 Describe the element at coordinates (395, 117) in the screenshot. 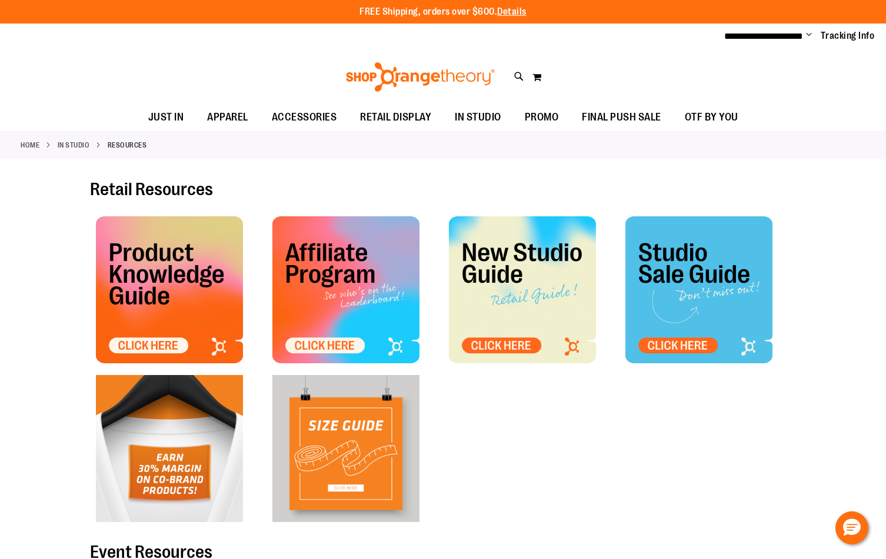

I see `span: RETAIL DISPLAY` at that location.